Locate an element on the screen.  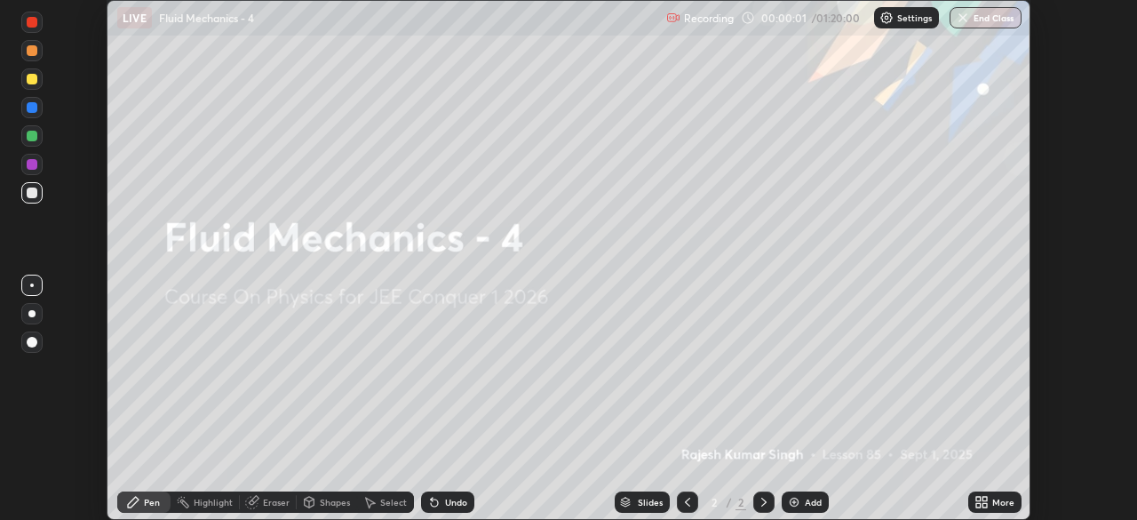
div: Slides is located at coordinates (650, 502).